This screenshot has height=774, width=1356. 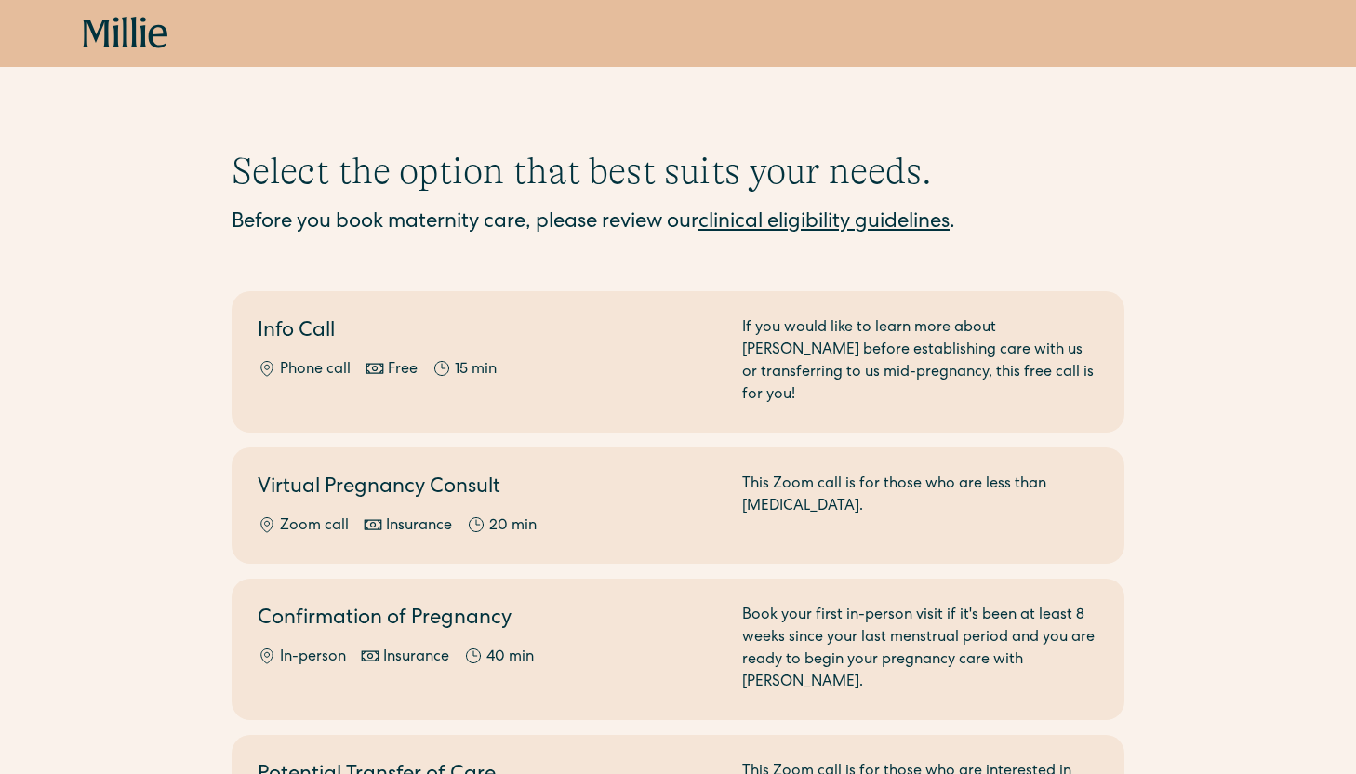 What do you see at coordinates (488, 488) in the screenshot?
I see `h2: Virtual Pregnancy Consult` at bounding box center [488, 488].